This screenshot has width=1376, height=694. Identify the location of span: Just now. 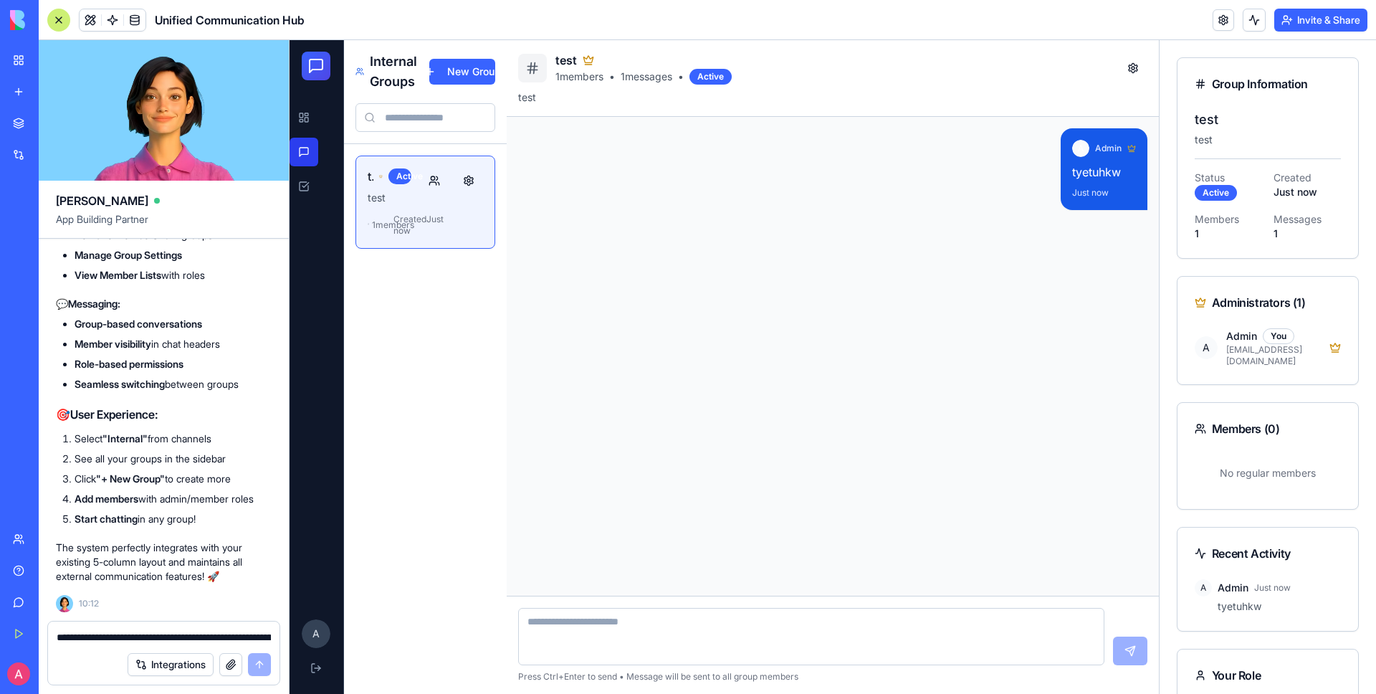
(982, 547).